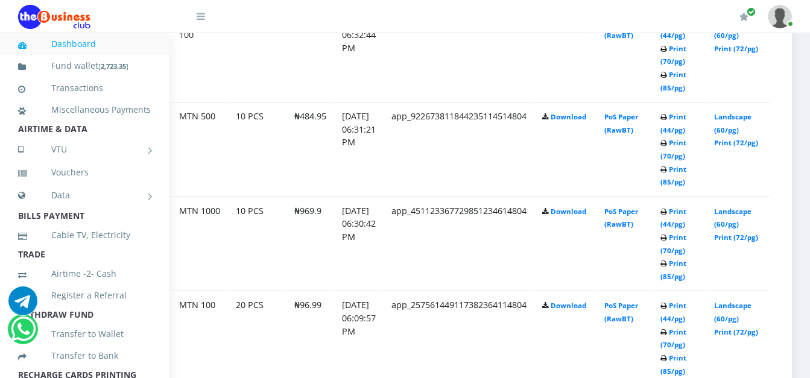  I want to click on td: ₦96.38, so click(310, 54).